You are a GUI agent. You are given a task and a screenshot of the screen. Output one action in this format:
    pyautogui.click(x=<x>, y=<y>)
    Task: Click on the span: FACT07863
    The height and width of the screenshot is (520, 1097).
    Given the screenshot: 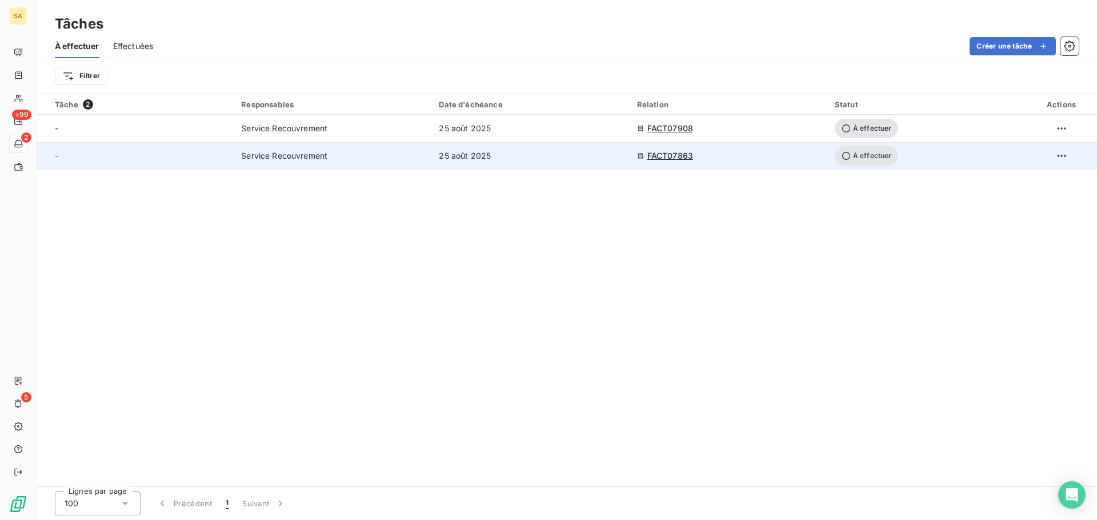 What is the action you would take?
    pyautogui.click(x=670, y=156)
    